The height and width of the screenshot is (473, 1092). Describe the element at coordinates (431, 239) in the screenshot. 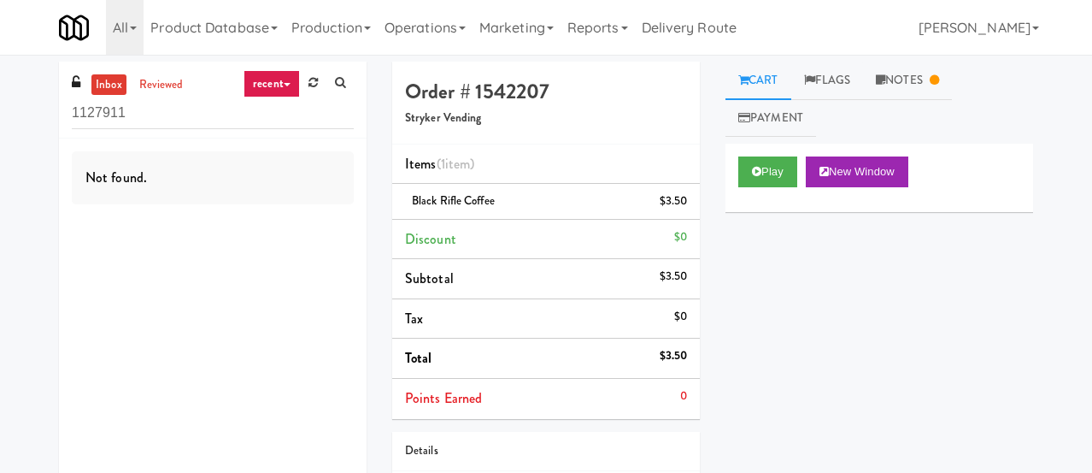

I see `span: Discount` at that location.